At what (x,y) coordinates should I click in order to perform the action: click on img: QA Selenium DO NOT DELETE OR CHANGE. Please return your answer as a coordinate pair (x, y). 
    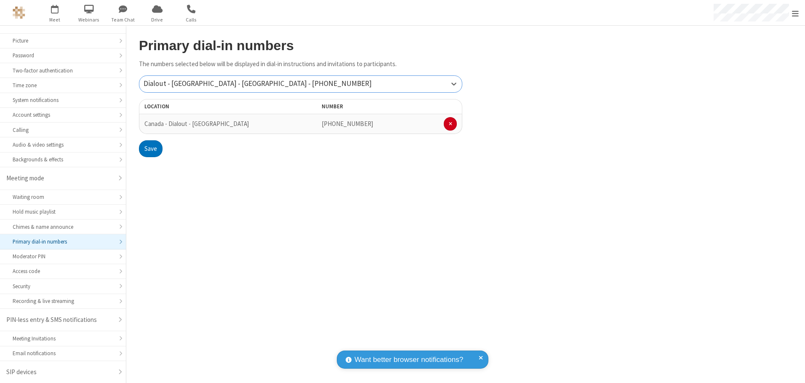
    Looking at the image, I should click on (19, 13).